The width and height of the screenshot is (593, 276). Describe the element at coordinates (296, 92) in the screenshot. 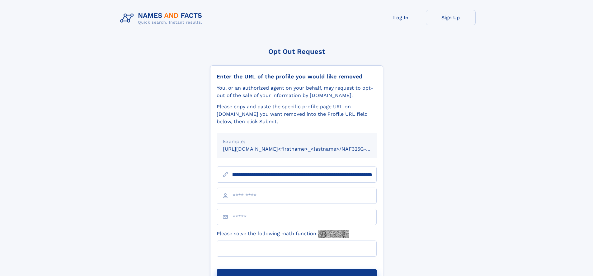

I see `div: You, or an authorized agent on your behalf, may request to opt-out of the sale of your informatio...` at that location.